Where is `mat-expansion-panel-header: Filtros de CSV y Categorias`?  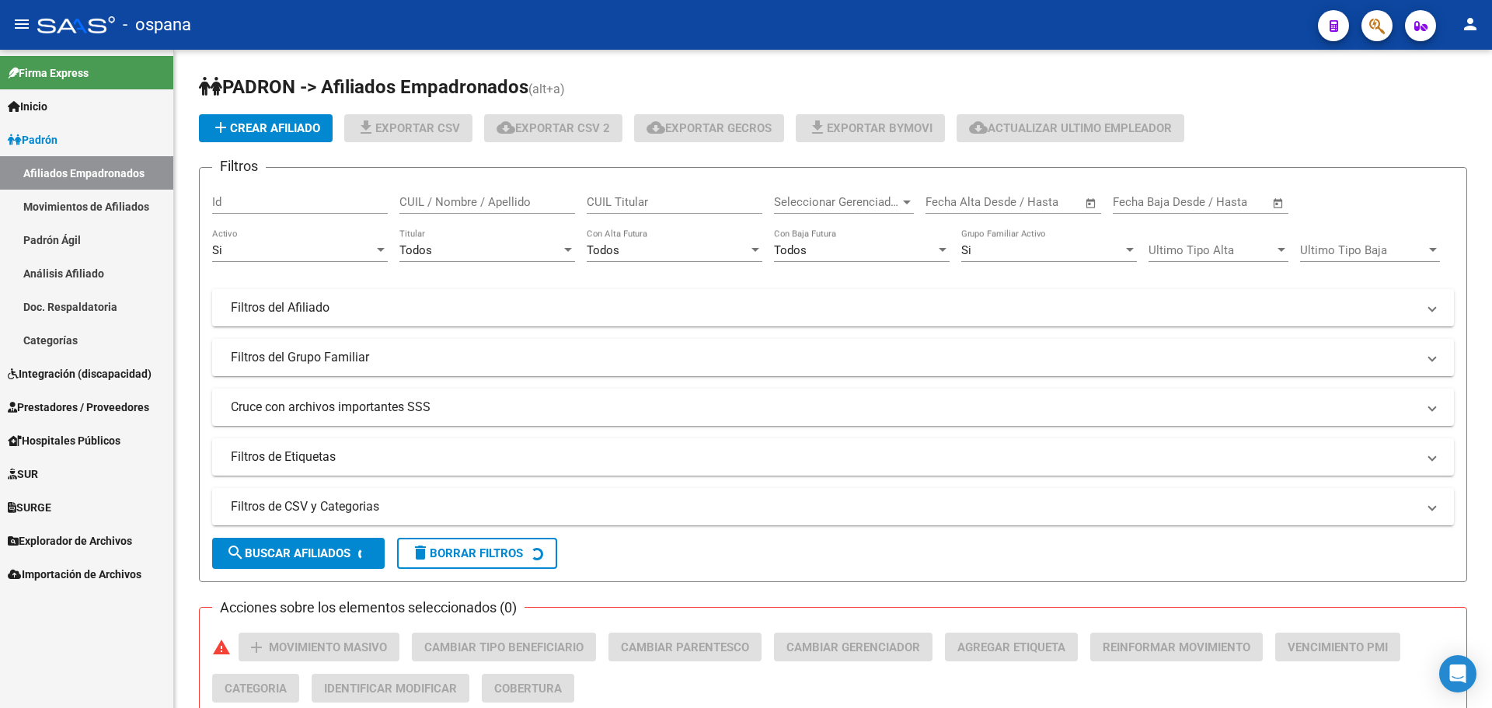 mat-expansion-panel-header: Filtros de CSV y Categorias is located at coordinates (833, 507).